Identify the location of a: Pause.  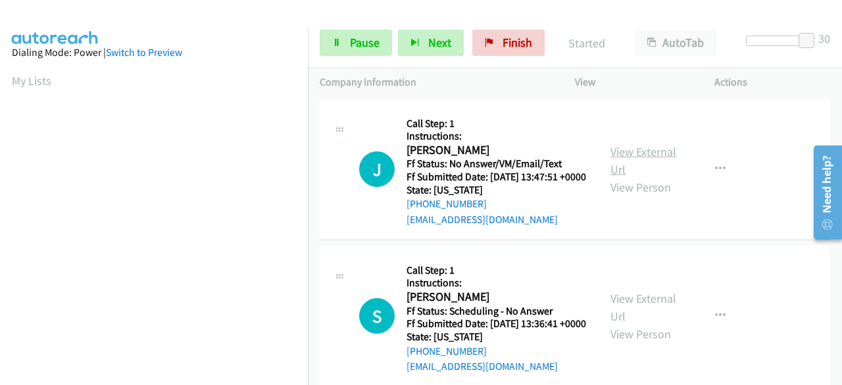
(356, 43).